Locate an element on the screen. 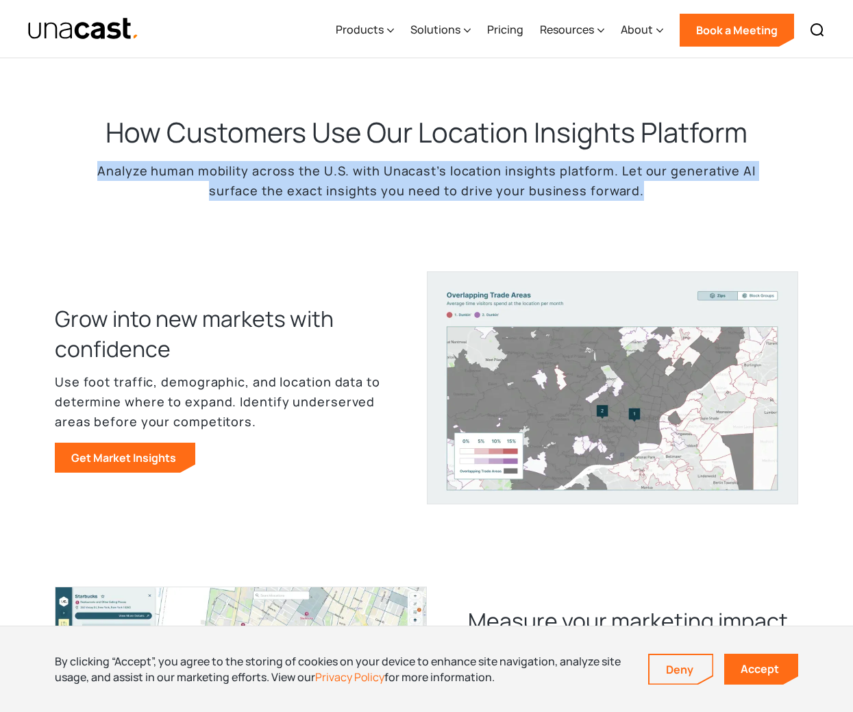 The image size is (853, 712). p: Use foot traffic, demographic, and location data to determine where to expand. Identify underserv... is located at coordinates (220, 402).